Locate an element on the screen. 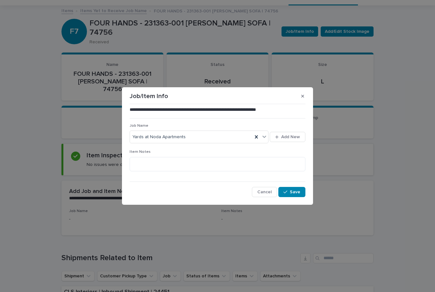  span: Yards at Noda Apartments is located at coordinates (159, 137).